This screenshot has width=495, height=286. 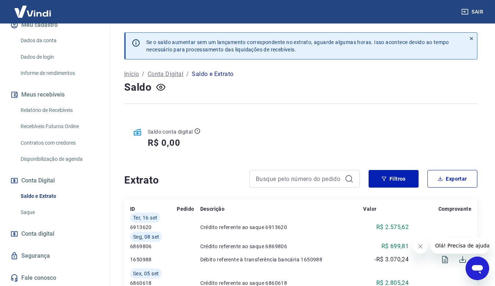 What do you see at coordinates (212, 209) in the screenshot?
I see `p: Descrição` at bounding box center [212, 209].